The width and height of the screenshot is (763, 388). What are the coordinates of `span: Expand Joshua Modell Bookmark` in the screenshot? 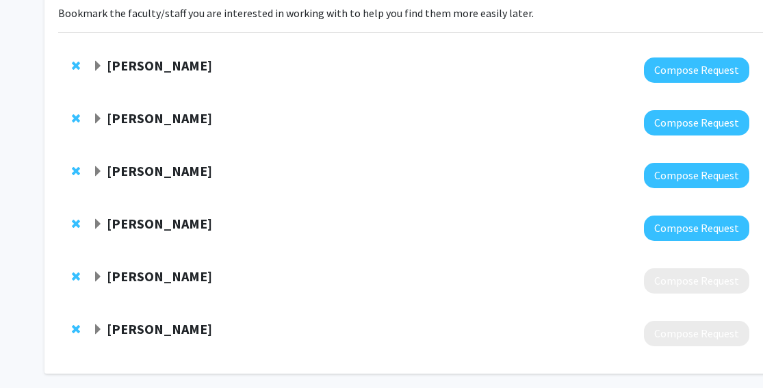 It's located at (98, 277).